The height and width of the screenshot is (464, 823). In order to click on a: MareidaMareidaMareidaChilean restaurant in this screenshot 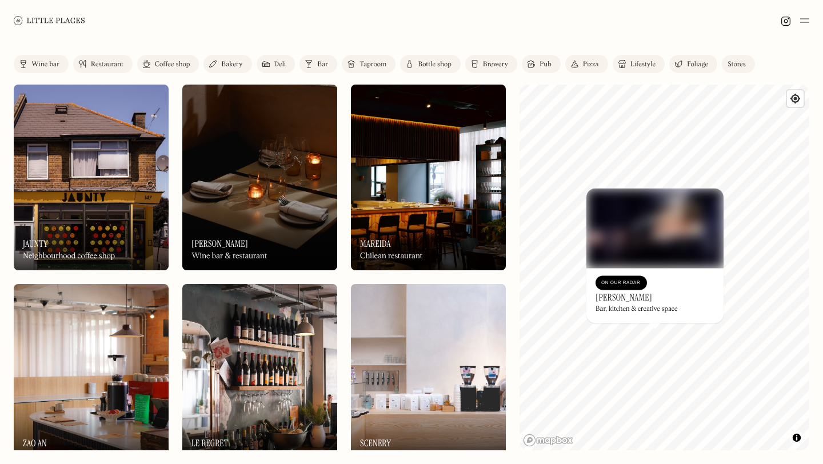, I will do `click(428, 177)`.